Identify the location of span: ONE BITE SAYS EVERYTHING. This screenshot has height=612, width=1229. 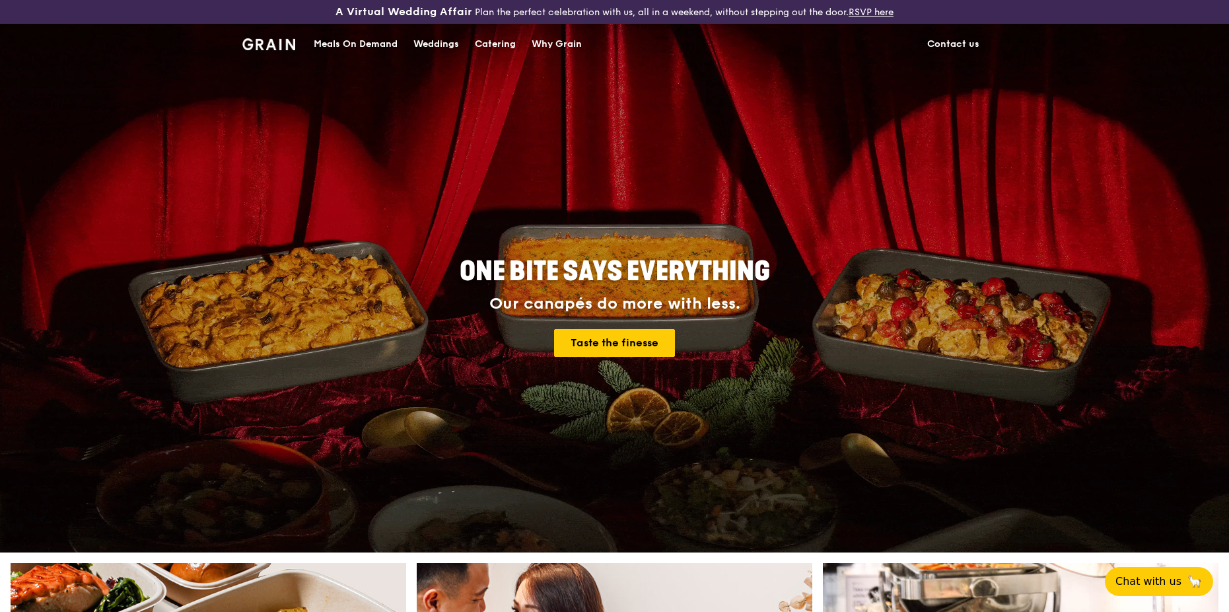
(615, 271).